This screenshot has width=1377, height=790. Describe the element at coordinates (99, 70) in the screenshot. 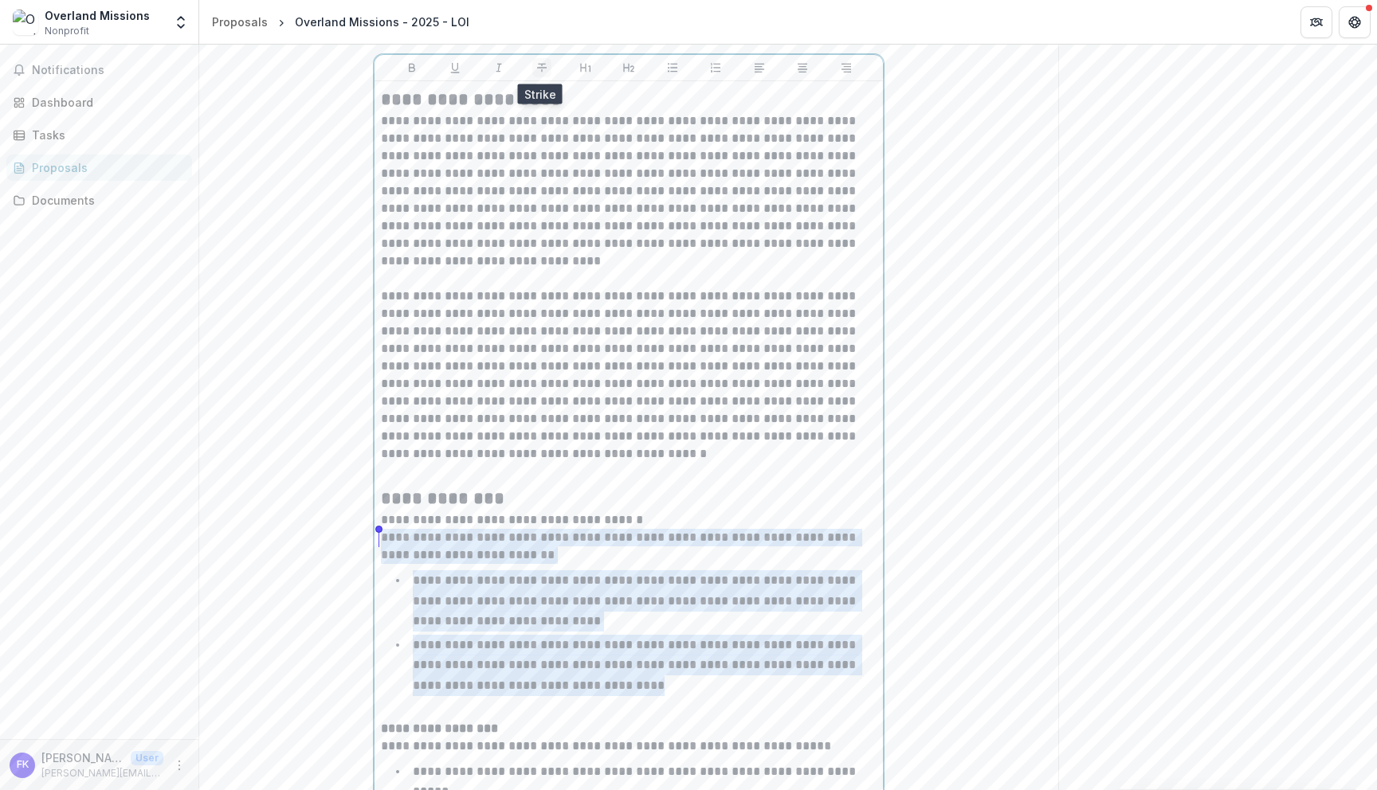

I see `button: Notifications` at that location.